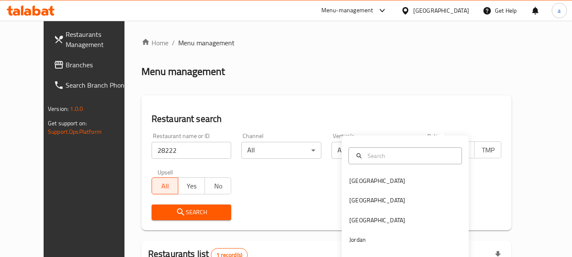  Describe the element at coordinates (411, 156) in the screenshot. I see `input: Search` at that location.